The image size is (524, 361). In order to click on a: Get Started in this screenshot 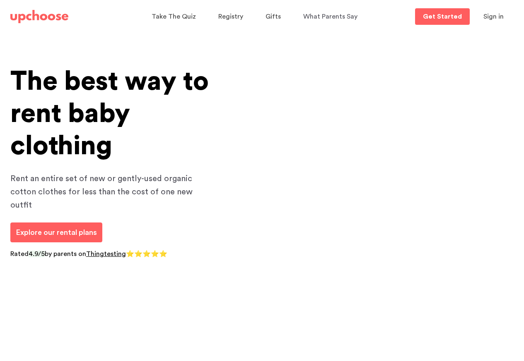, I will do `click(442, 17)`.